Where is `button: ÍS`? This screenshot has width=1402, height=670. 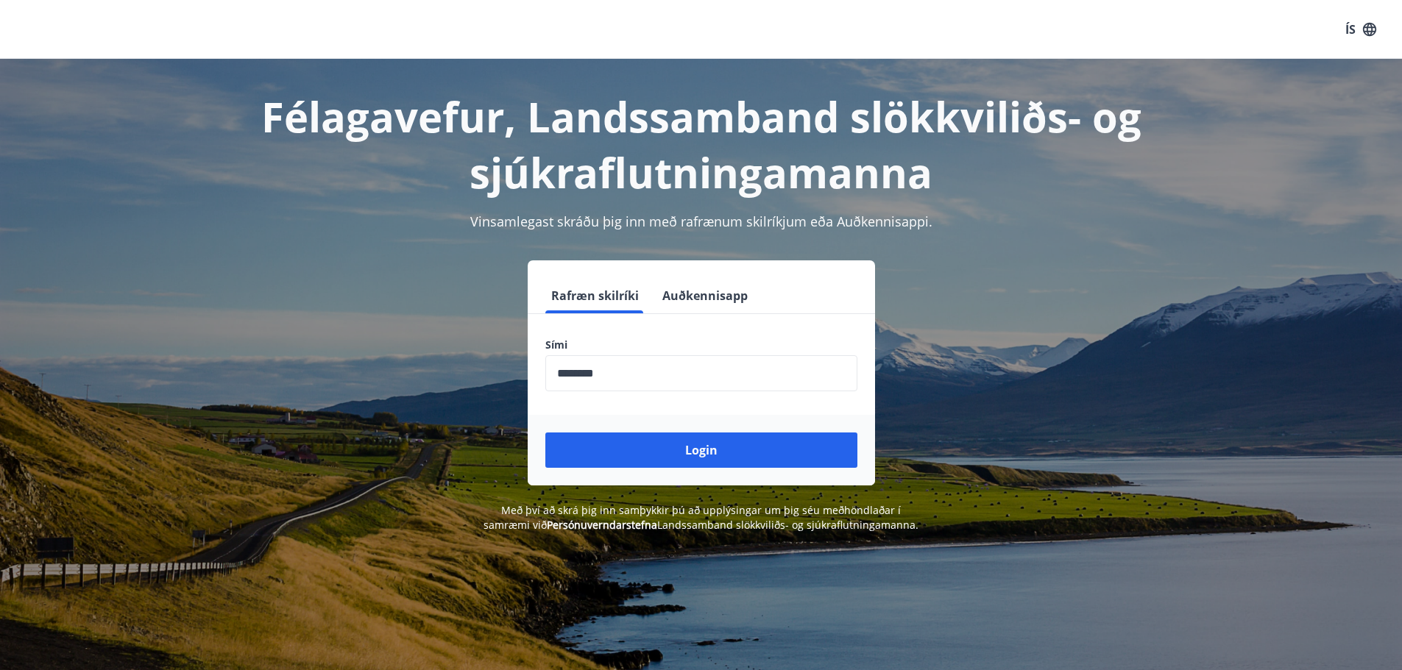
button: ÍS is located at coordinates (1360, 29).